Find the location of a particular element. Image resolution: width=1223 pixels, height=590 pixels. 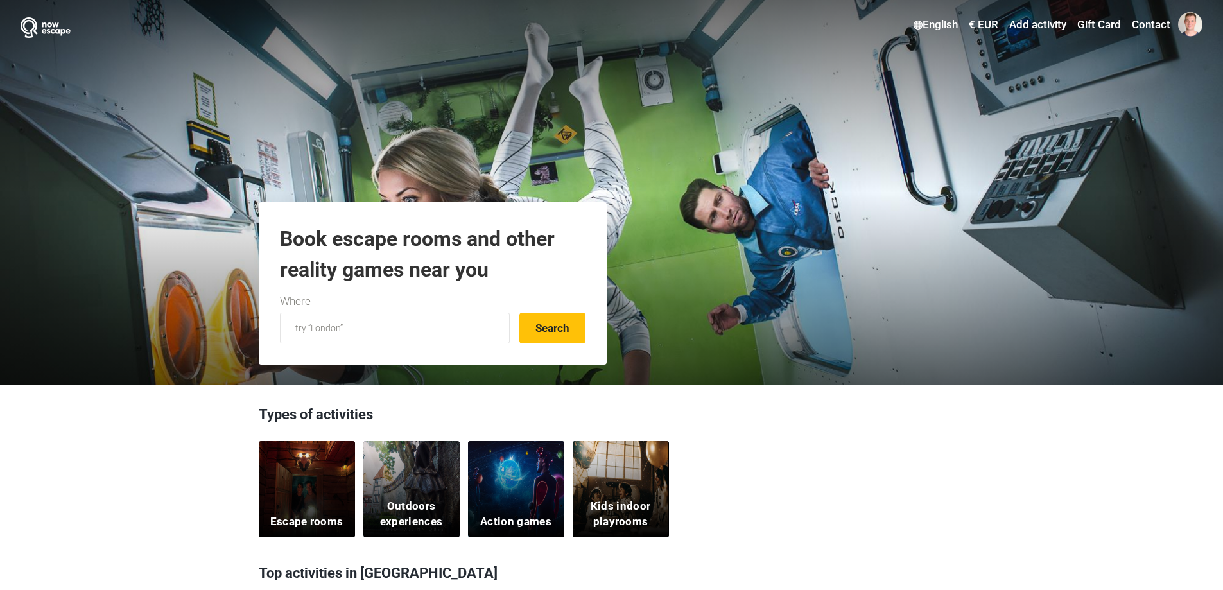

img: Nowescape logo is located at coordinates (46, 28).